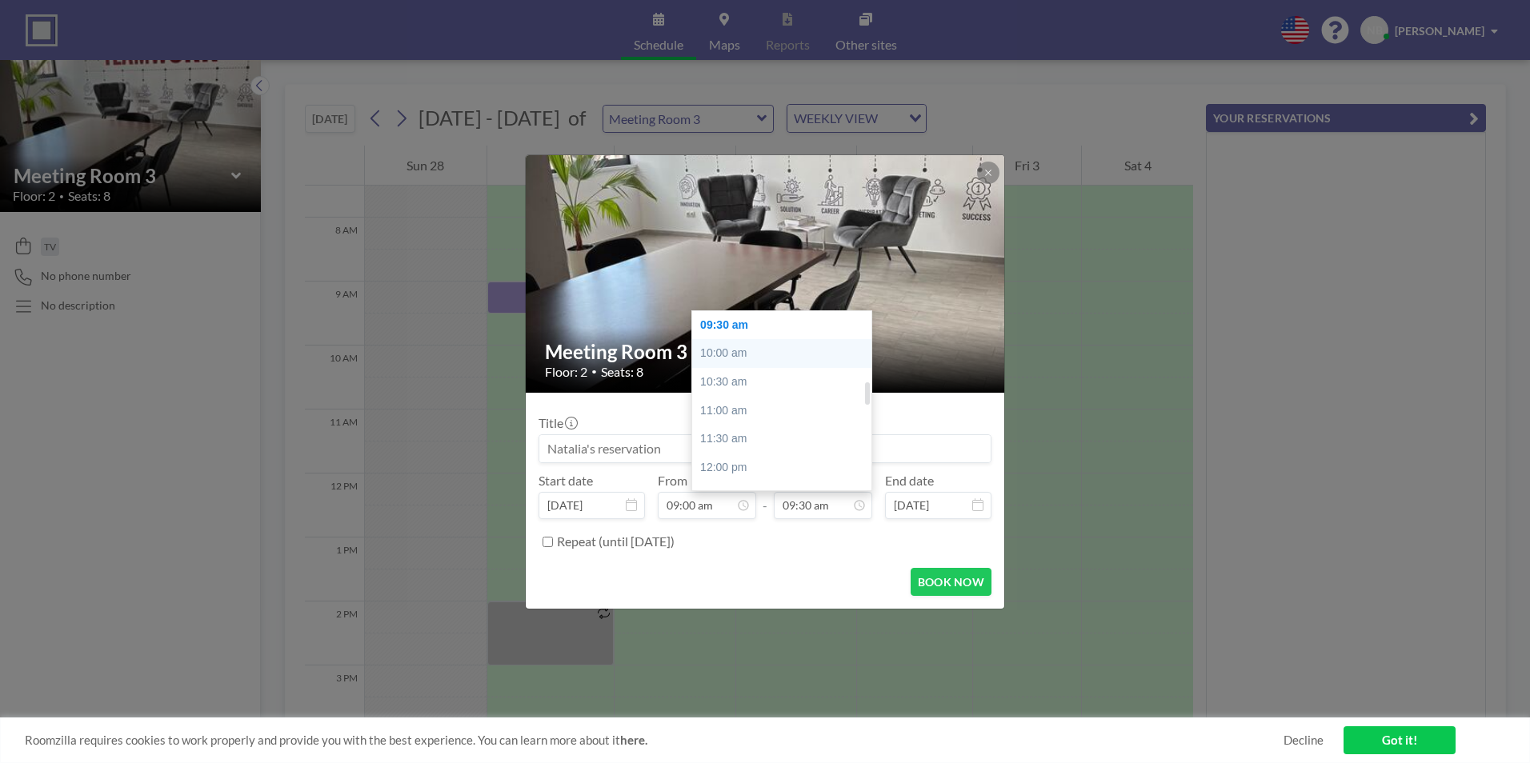 The width and height of the screenshot is (1530, 763). What do you see at coordinates (909, 481) in the screenshot?
I see `label: End date` at bounding box center [909, 481].